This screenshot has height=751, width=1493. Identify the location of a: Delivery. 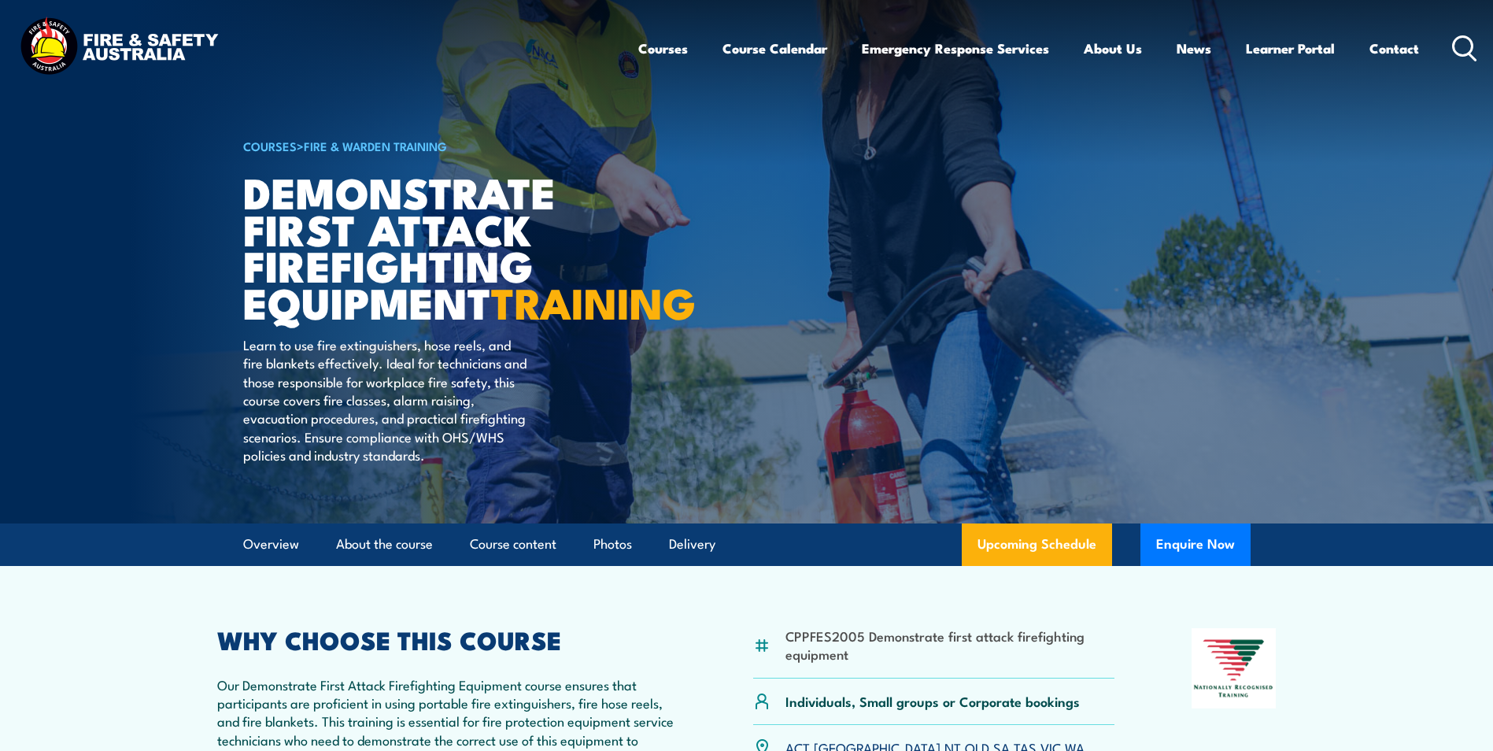
(692, 544).